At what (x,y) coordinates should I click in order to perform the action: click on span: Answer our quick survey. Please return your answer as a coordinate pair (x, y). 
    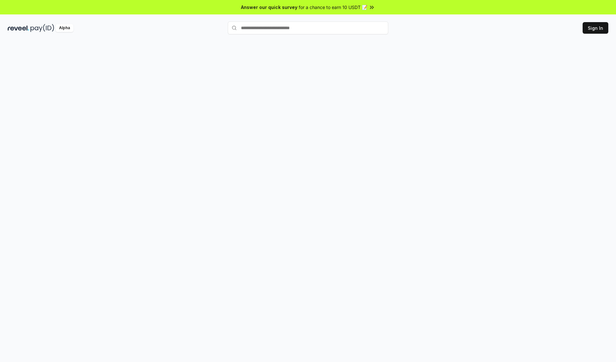
    Looking at the image, I should click on (269, 7).